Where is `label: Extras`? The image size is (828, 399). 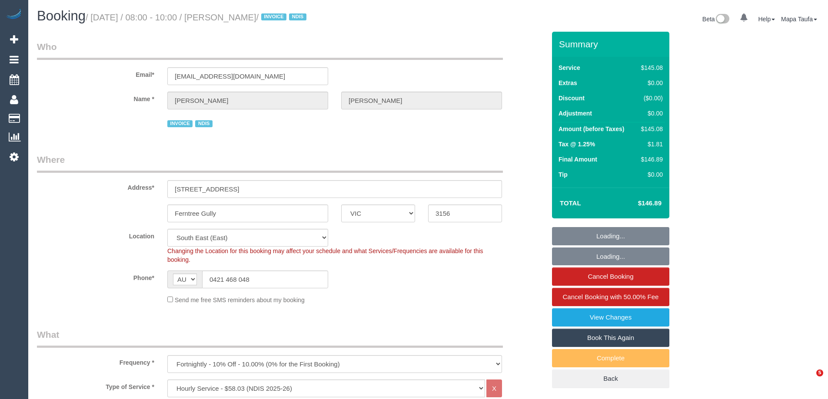 label: Extras is located at coordinates (568, 83).